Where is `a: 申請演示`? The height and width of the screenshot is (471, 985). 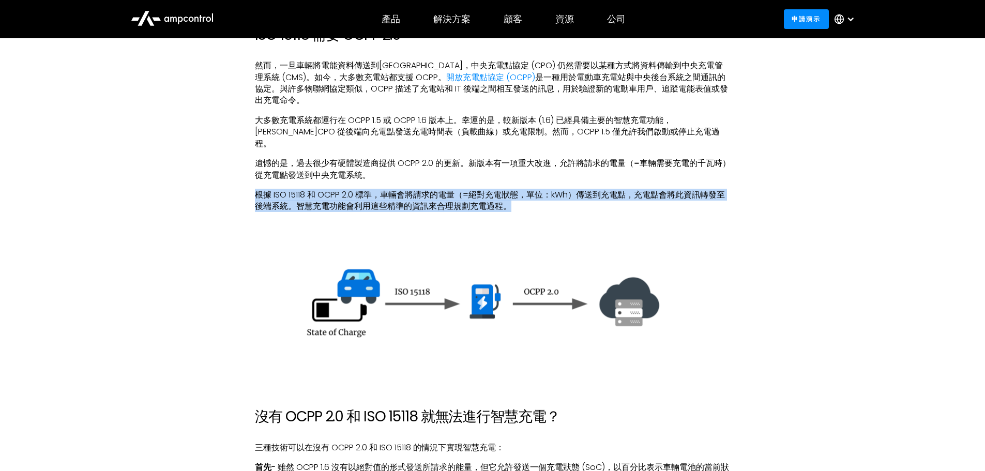
a: 申請演示 is located at coordinates (806, 19).